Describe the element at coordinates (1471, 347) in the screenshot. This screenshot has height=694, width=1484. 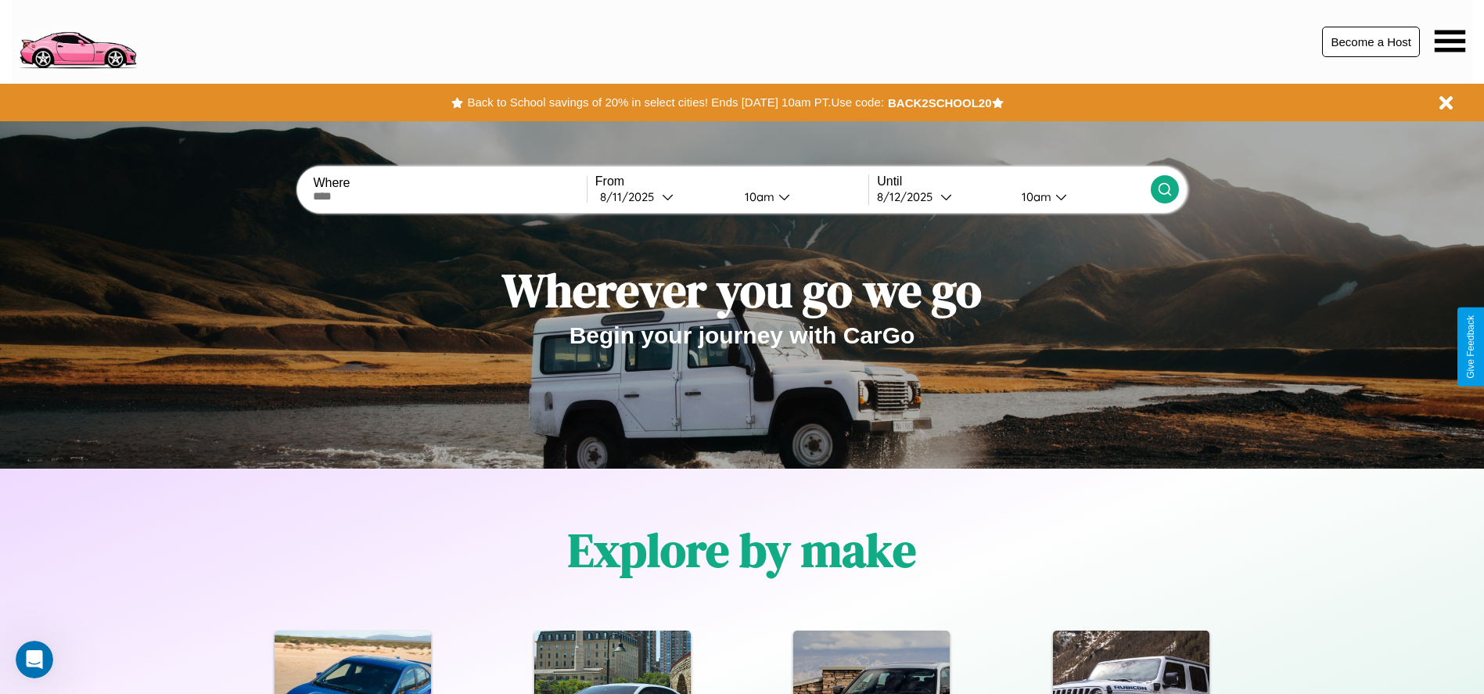
I see `div: Give Feedback` at that location.